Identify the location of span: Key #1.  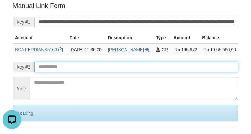
(23, 22).